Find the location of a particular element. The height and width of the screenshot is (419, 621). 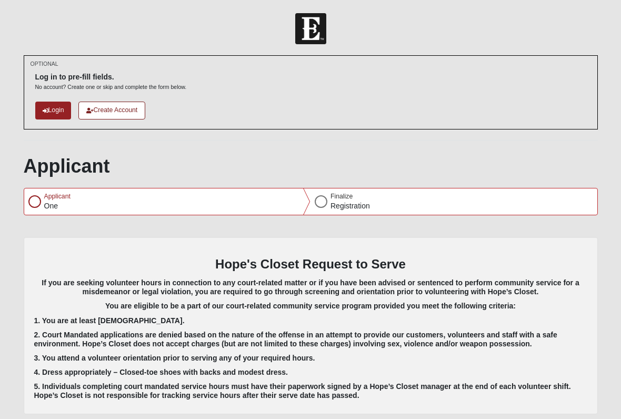

span: Finalize is located at coordinates (342, 196).